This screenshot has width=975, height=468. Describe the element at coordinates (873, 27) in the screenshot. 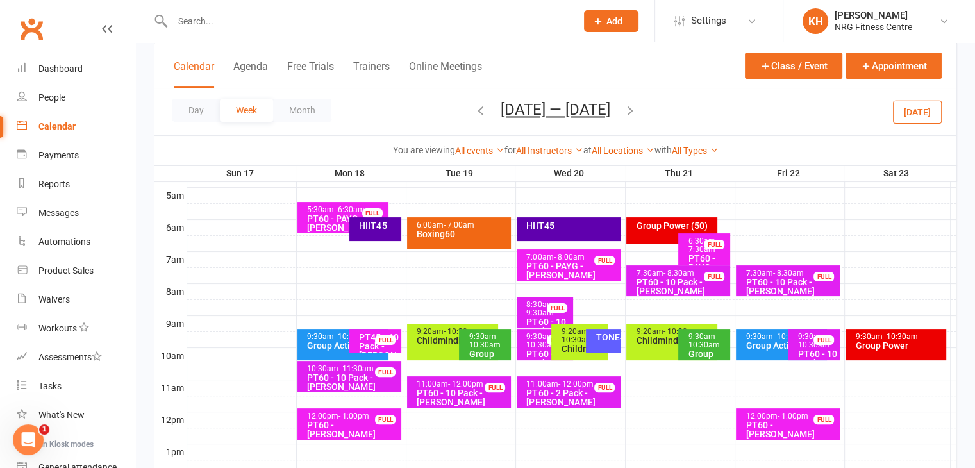

I see `div: NRG Fitness Centre` at that location.